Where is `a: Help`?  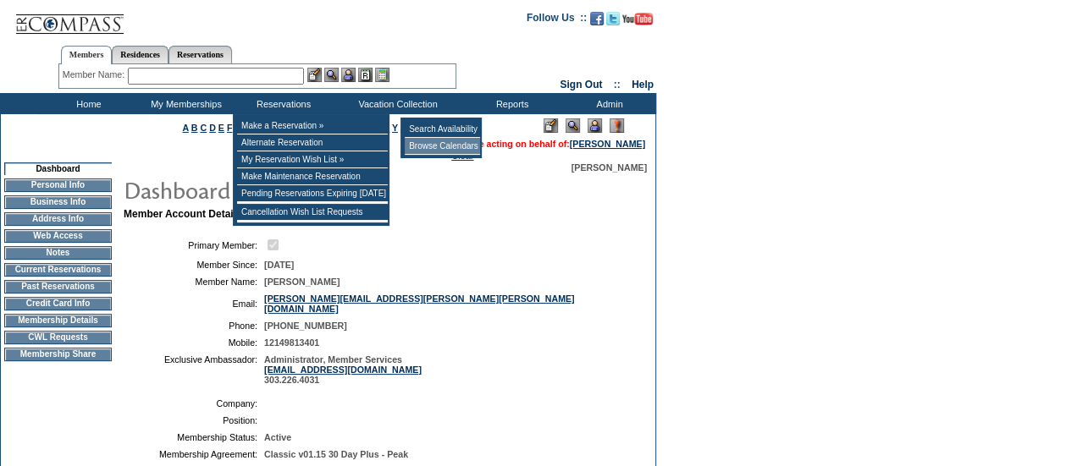
a: Help is located at coordinates (642, 85).